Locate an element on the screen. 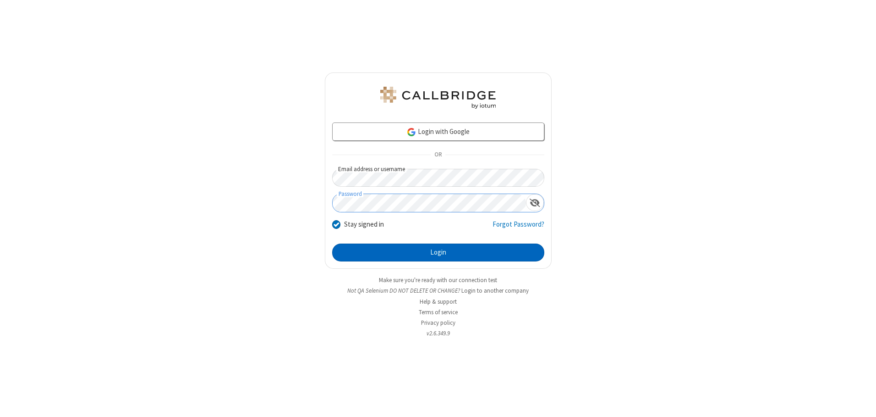  input: Email address or username is located at coordinates (438, 177).